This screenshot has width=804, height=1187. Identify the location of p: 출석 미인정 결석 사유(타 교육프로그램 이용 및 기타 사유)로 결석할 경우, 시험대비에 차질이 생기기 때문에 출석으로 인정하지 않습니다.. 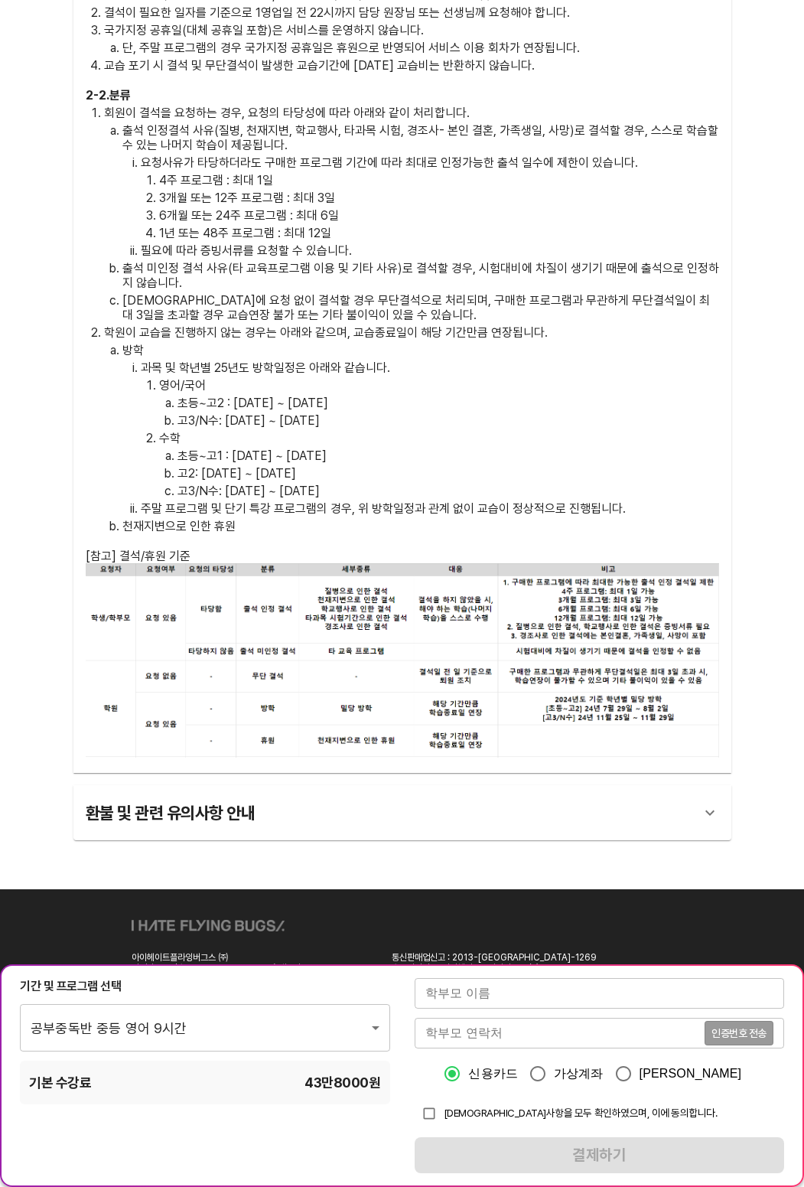
(421, 276).